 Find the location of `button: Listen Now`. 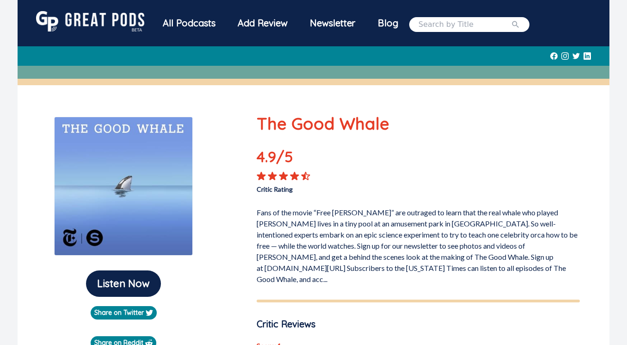

button: Listen Now is located at coordinates (124, 283).